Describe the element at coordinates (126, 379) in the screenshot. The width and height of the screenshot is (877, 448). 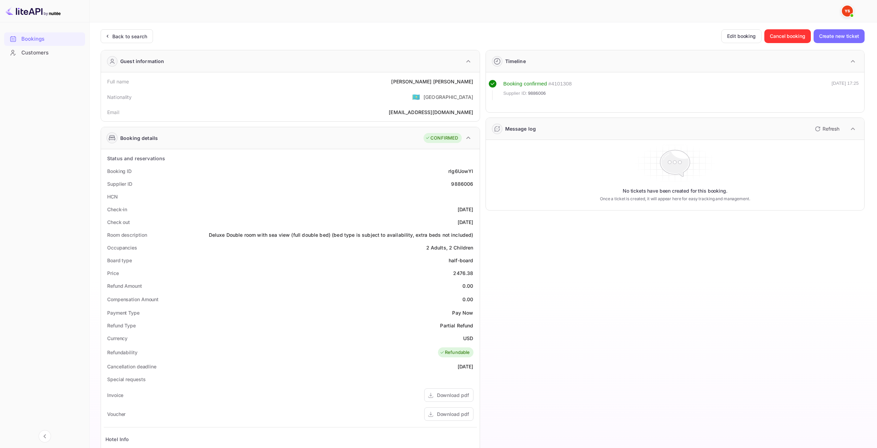
I see `ya-tr-span: Special requests` at that location.